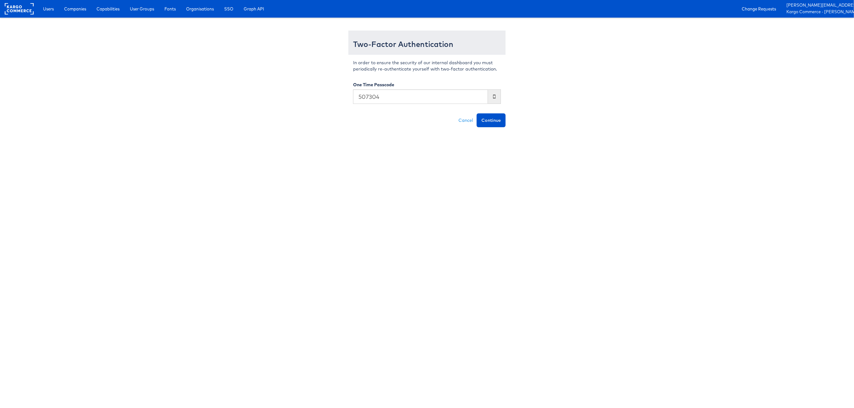  I want to click on input: Enter the code, so click(420, 97).